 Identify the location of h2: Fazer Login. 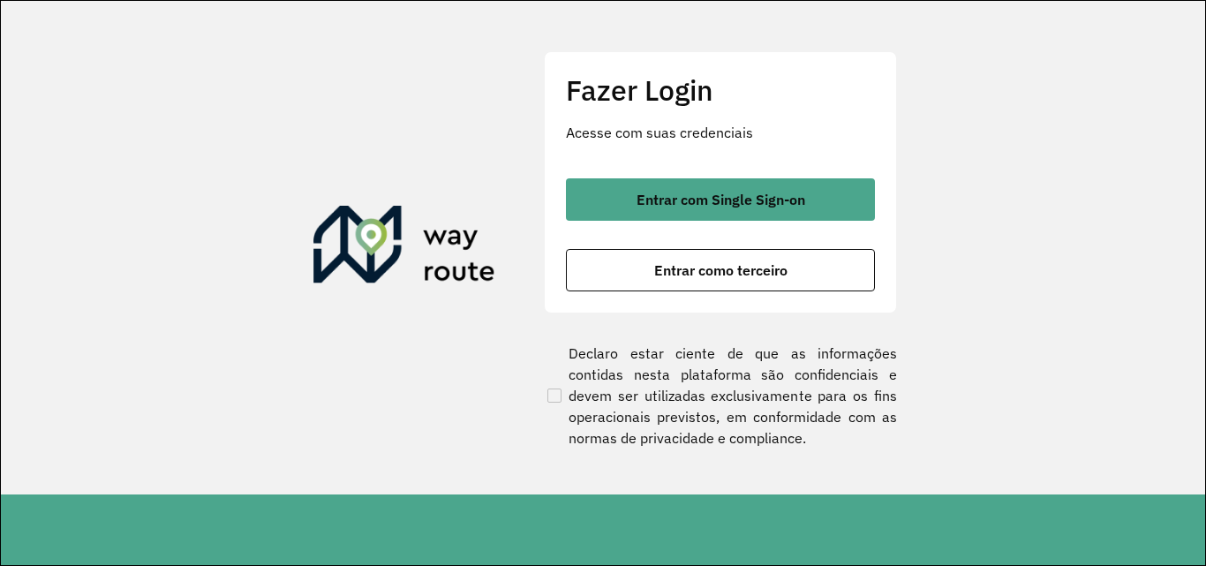
(720, 90).